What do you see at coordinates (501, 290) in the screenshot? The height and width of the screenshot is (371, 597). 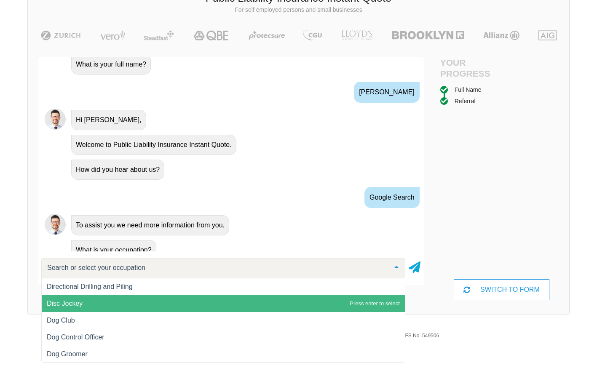 I see `div: SWITCH TO FORM` at bounding box center [501, 290].